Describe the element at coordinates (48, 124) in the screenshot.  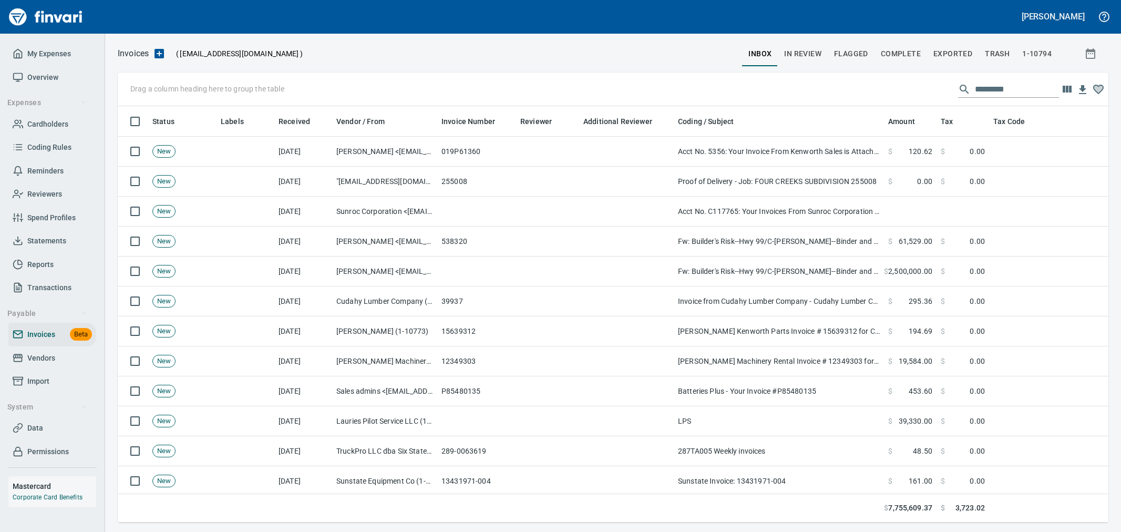
I see `span: Cardholders` at that location.